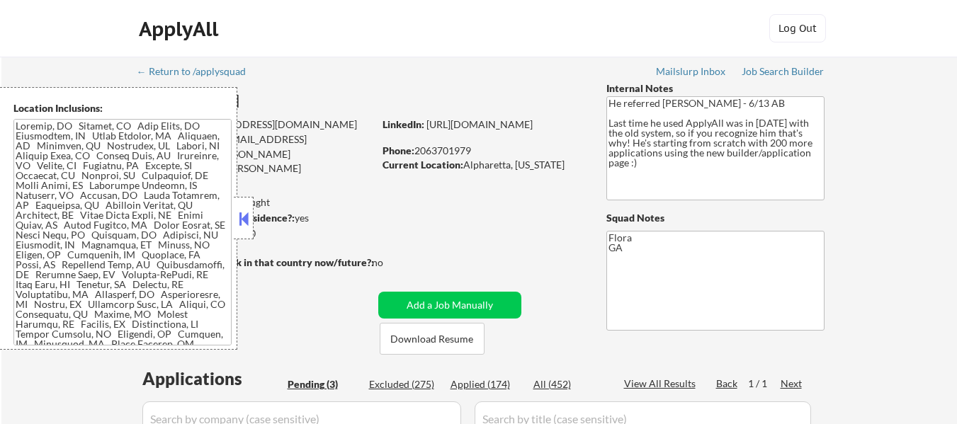  What do you see at coordinates (213, 379) in the screenshot?
I see `div: Applications` at bounding box center [213, 379].